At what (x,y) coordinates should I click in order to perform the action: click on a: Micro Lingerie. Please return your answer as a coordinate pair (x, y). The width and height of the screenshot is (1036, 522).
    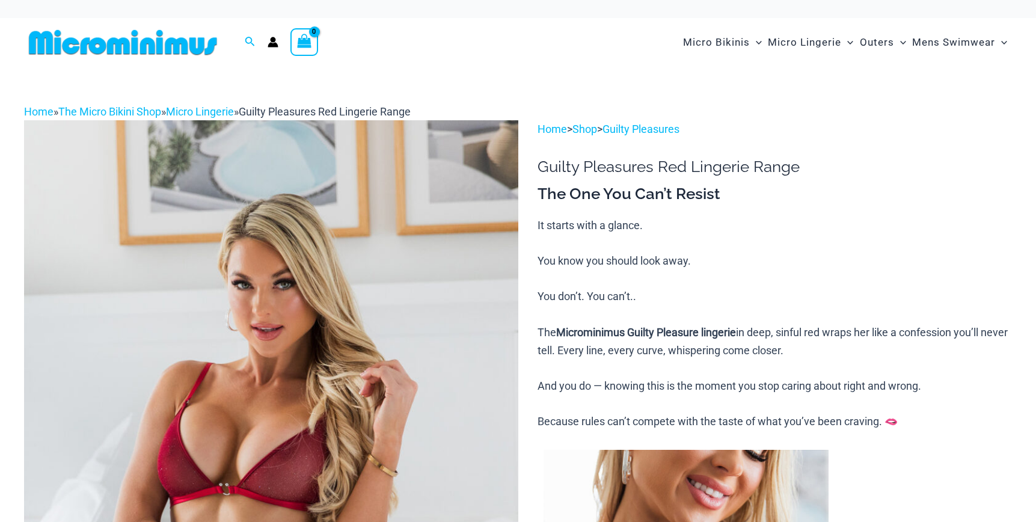
    Looking at the image, I should click on (200, 111).